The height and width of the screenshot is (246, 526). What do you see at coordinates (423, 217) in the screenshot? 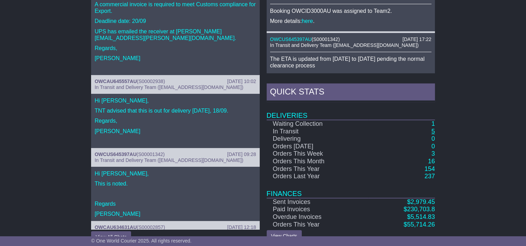
I see `span: 5,514.83` at bounding box center [423, 217].